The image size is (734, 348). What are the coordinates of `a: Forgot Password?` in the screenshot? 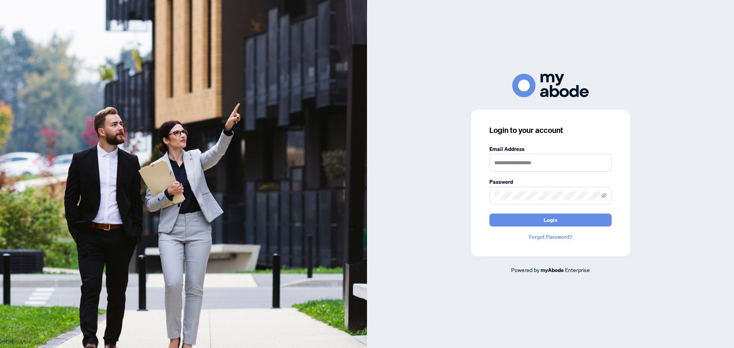 It's located at (550, 237).